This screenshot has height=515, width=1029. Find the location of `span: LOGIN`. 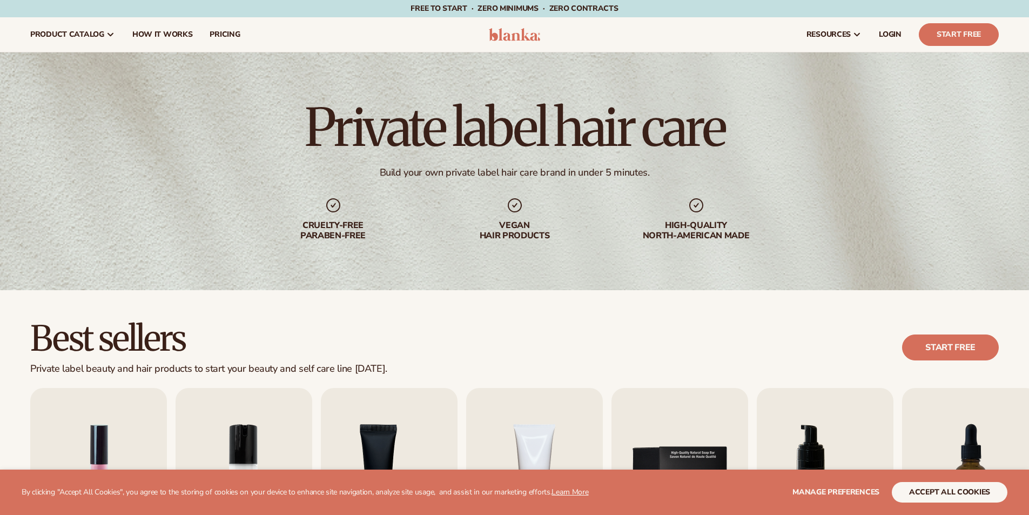

span: LOGIN is located at coordinates (890, 35).